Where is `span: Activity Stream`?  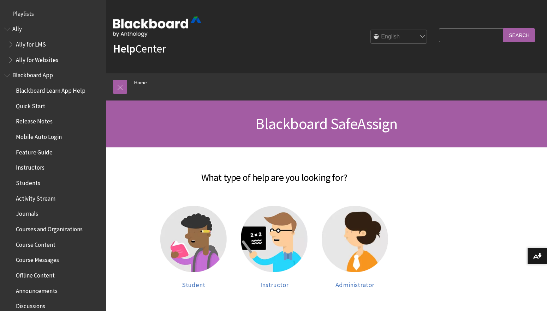 span: Activity Stream is located at coordinates (36, 197).